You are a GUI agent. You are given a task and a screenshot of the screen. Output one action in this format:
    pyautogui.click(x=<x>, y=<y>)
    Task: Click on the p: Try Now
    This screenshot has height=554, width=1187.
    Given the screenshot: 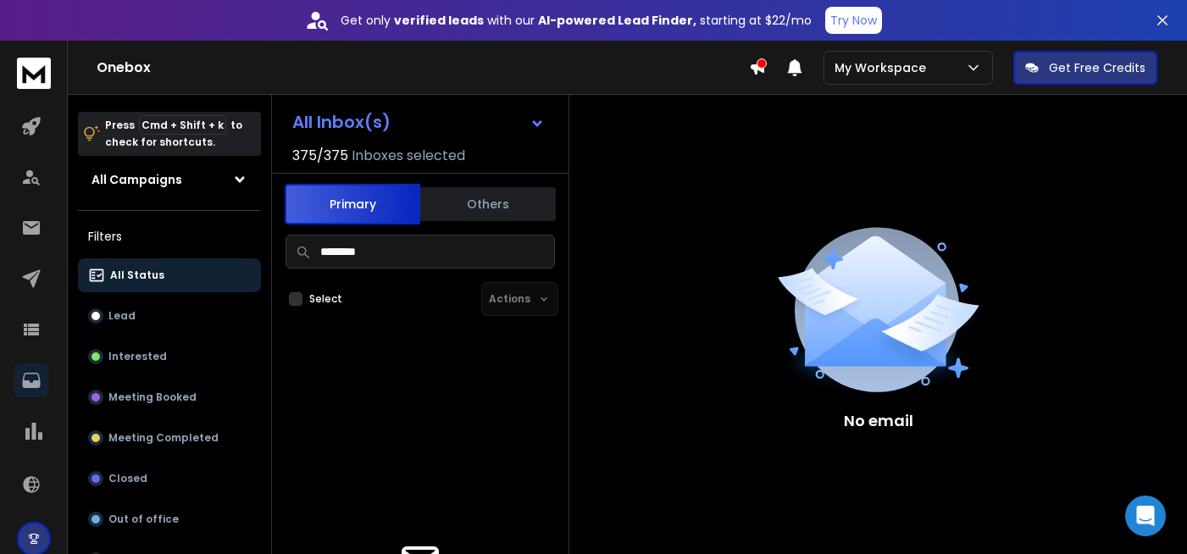 What is the action you would take?
    pyautogui.click(x=853, y=20)
    